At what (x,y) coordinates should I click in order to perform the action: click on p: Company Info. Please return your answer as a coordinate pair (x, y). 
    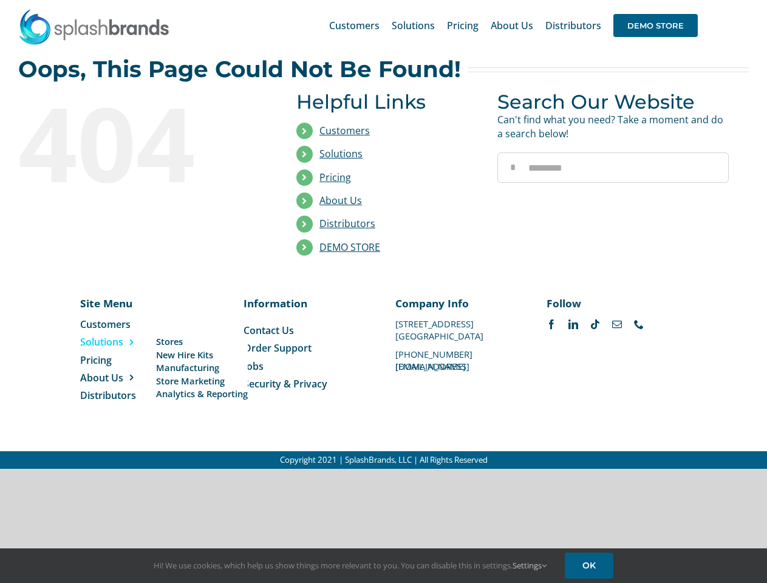
    Looking at the image, I should click on (459, 303).